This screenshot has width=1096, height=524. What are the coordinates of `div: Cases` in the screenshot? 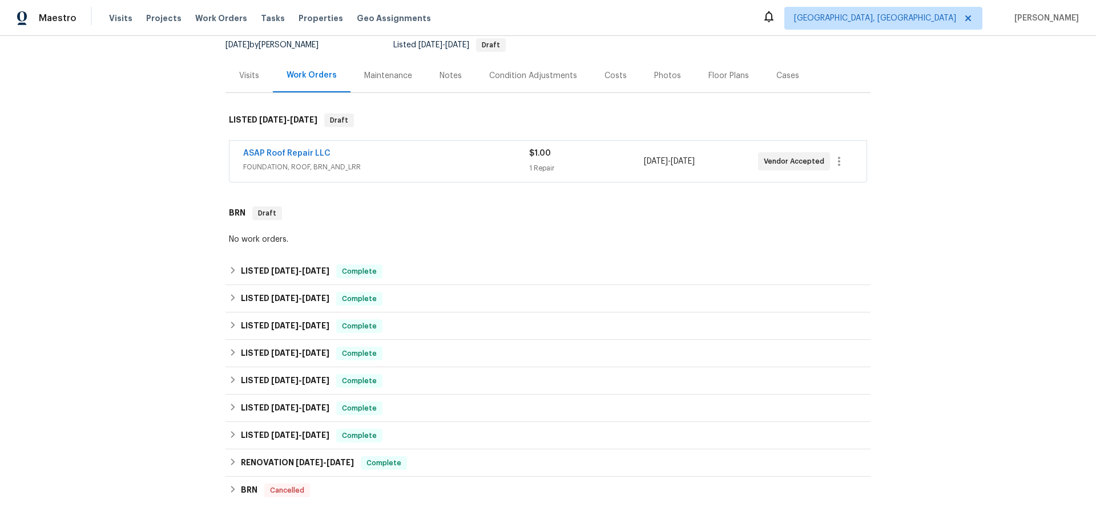 It's located at (787, 76).